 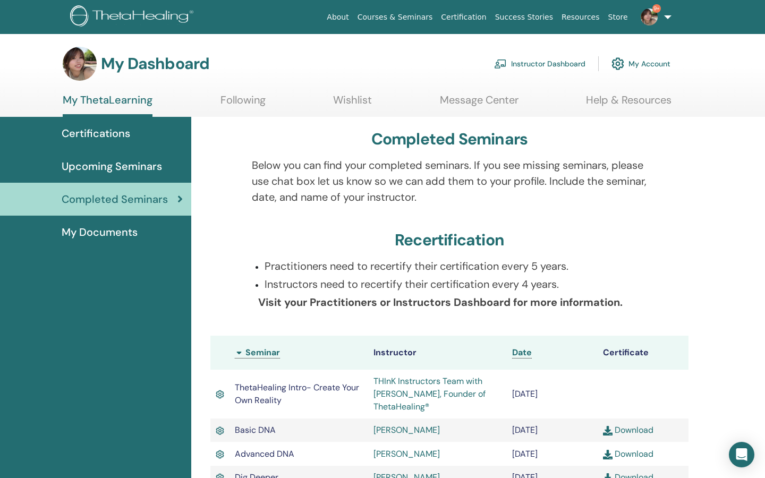 What do you see at coordinates (456, 284) in the screenshot?
I see `p: Instructors need to recertify their certification every 4 years.` at bounding box center [456, 284].